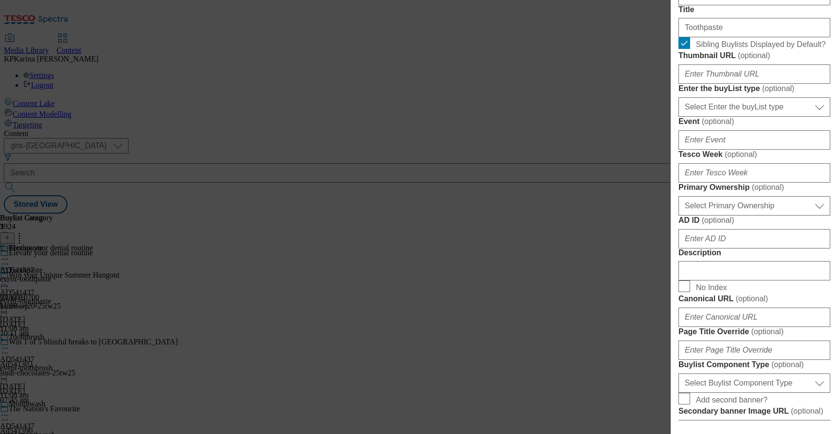 The width and height of the screenshot is (838, 434). What do you see at coordinates (754, 299) in the screenshot?
I see `label: Canonical URL` at bounding box center [754, 299].